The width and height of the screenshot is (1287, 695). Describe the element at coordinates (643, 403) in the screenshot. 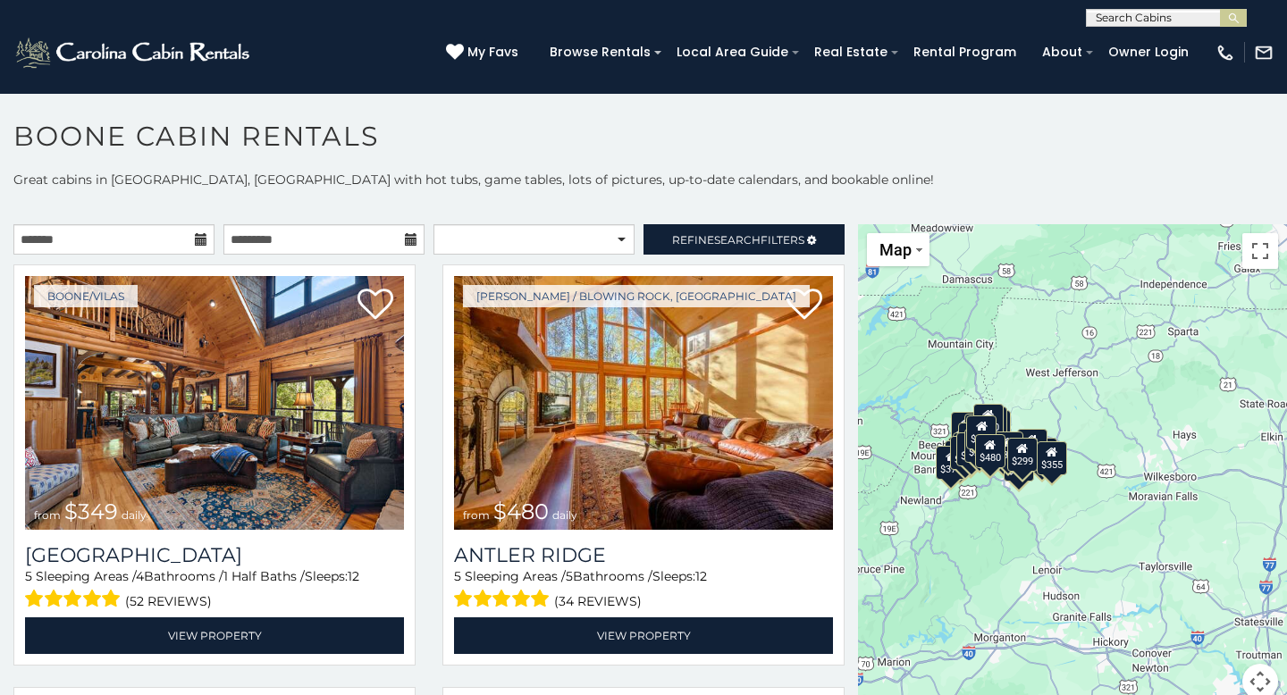

I see `a: Antler Ridge from $480 daily` at that location.